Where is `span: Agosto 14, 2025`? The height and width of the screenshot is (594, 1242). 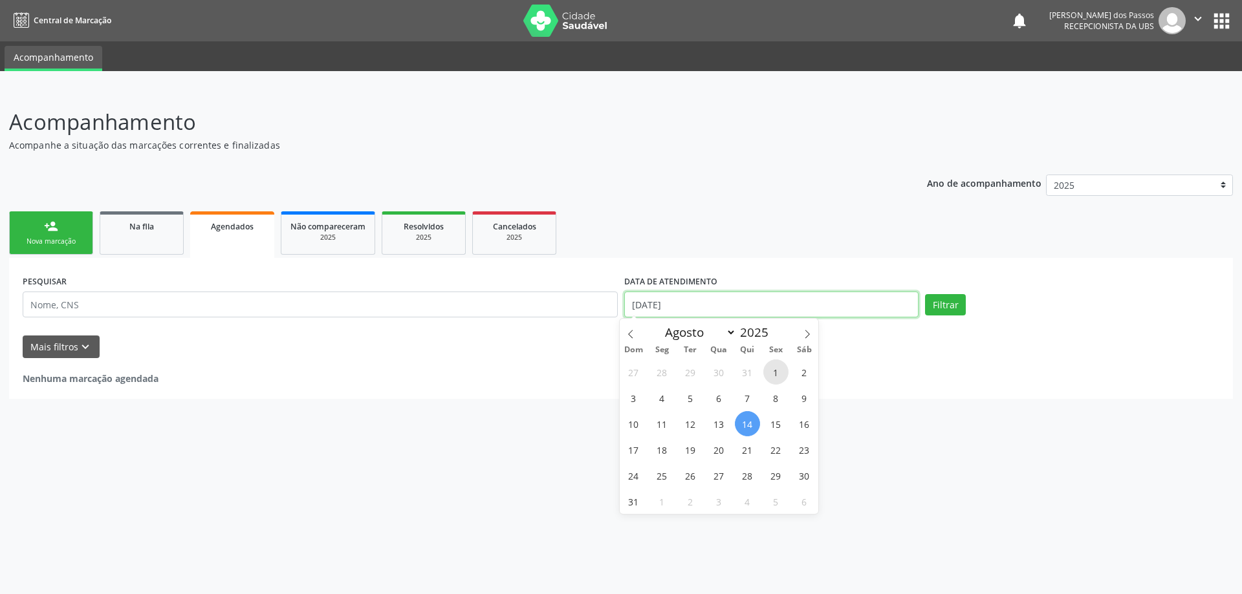
span: Agosto 14, 2025 is located at coordinates (747, 424).